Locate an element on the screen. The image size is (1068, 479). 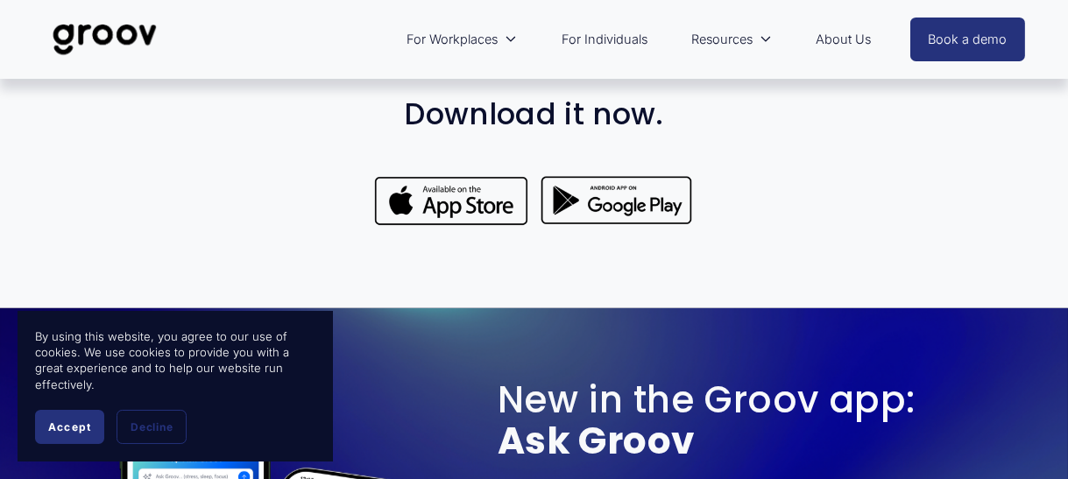
section: Cookie banner is located at coordinates (175, 386).